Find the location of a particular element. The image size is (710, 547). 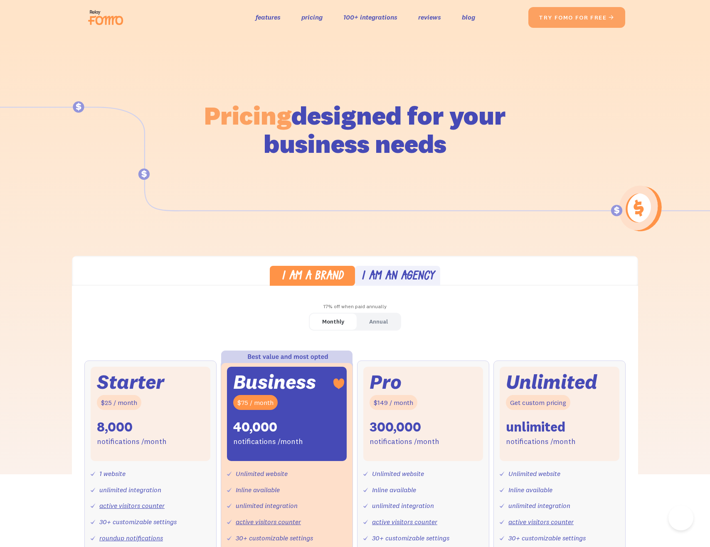

div: Unlimited is located at coordinates (551, 382).